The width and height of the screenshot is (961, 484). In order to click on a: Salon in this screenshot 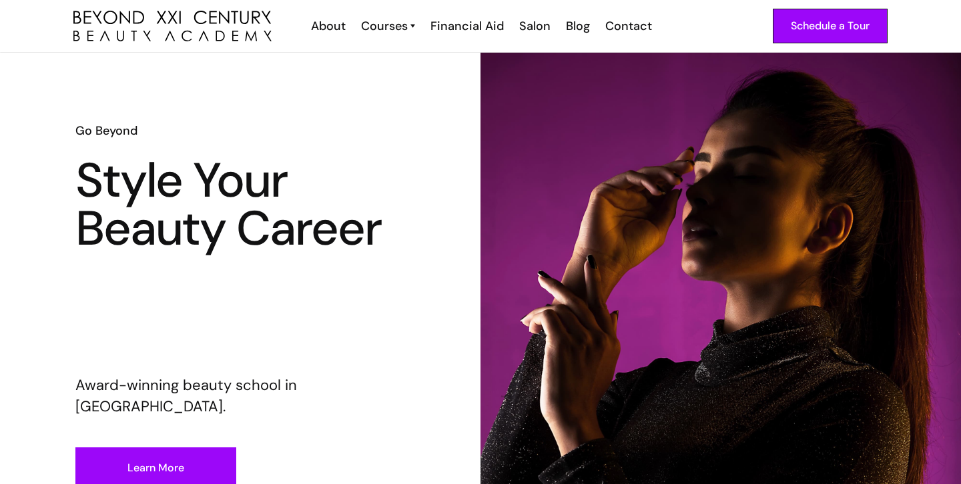, I will do `click(534, 26)`.